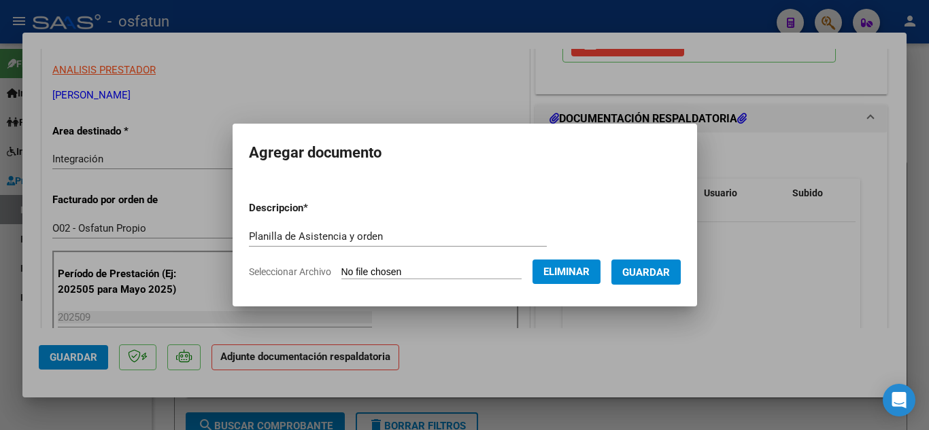  What do you see at coordinates (566, 272) in the screenshot?
I see `button: Eliminar` at bounding box center [566, 272].